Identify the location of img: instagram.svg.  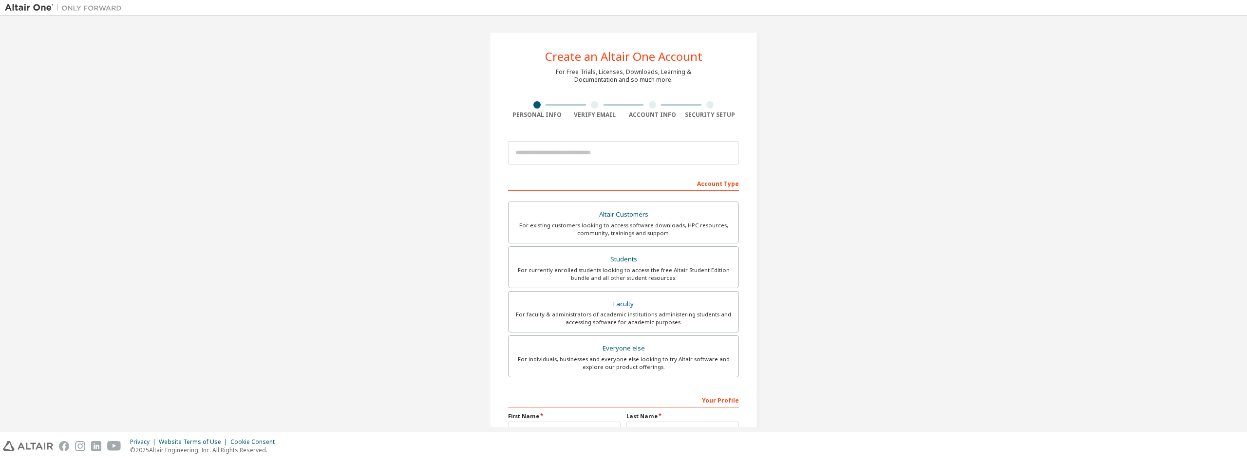
(80, 446).